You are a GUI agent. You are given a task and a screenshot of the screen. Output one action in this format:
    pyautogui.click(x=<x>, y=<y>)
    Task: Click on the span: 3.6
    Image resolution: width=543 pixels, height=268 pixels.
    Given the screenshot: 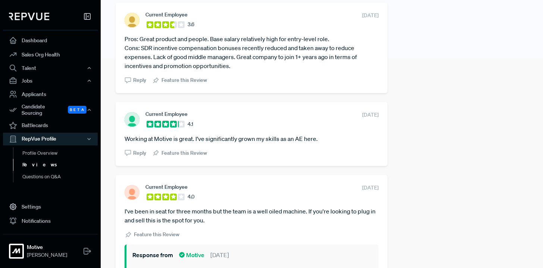 What is the action you would take?
    pyautogui.click(x=191, y=24)
    